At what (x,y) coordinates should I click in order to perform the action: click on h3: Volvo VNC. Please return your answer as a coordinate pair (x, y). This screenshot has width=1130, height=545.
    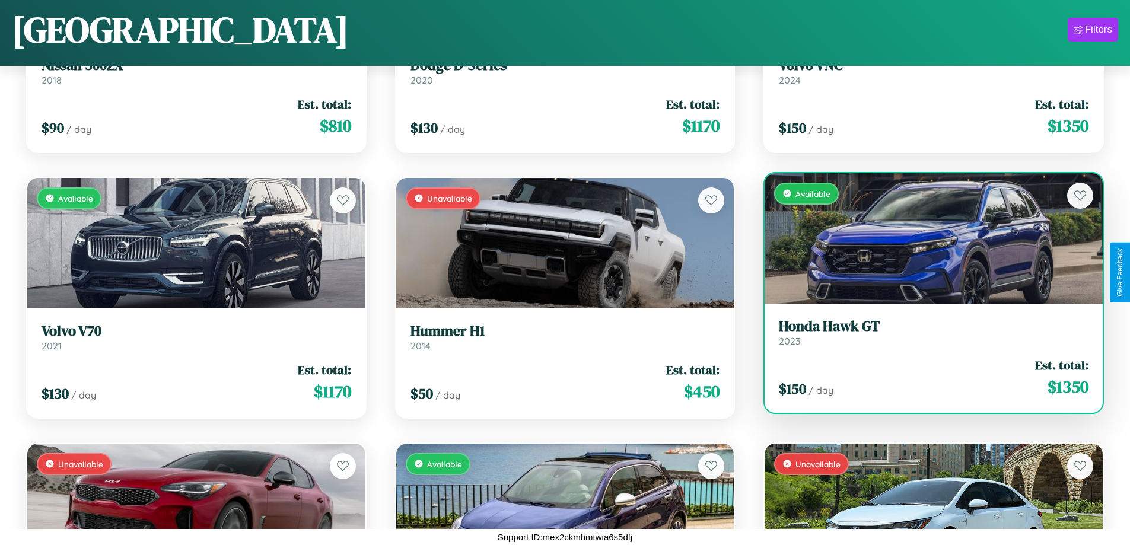
    Looking at the image, I should click on (933, 65).